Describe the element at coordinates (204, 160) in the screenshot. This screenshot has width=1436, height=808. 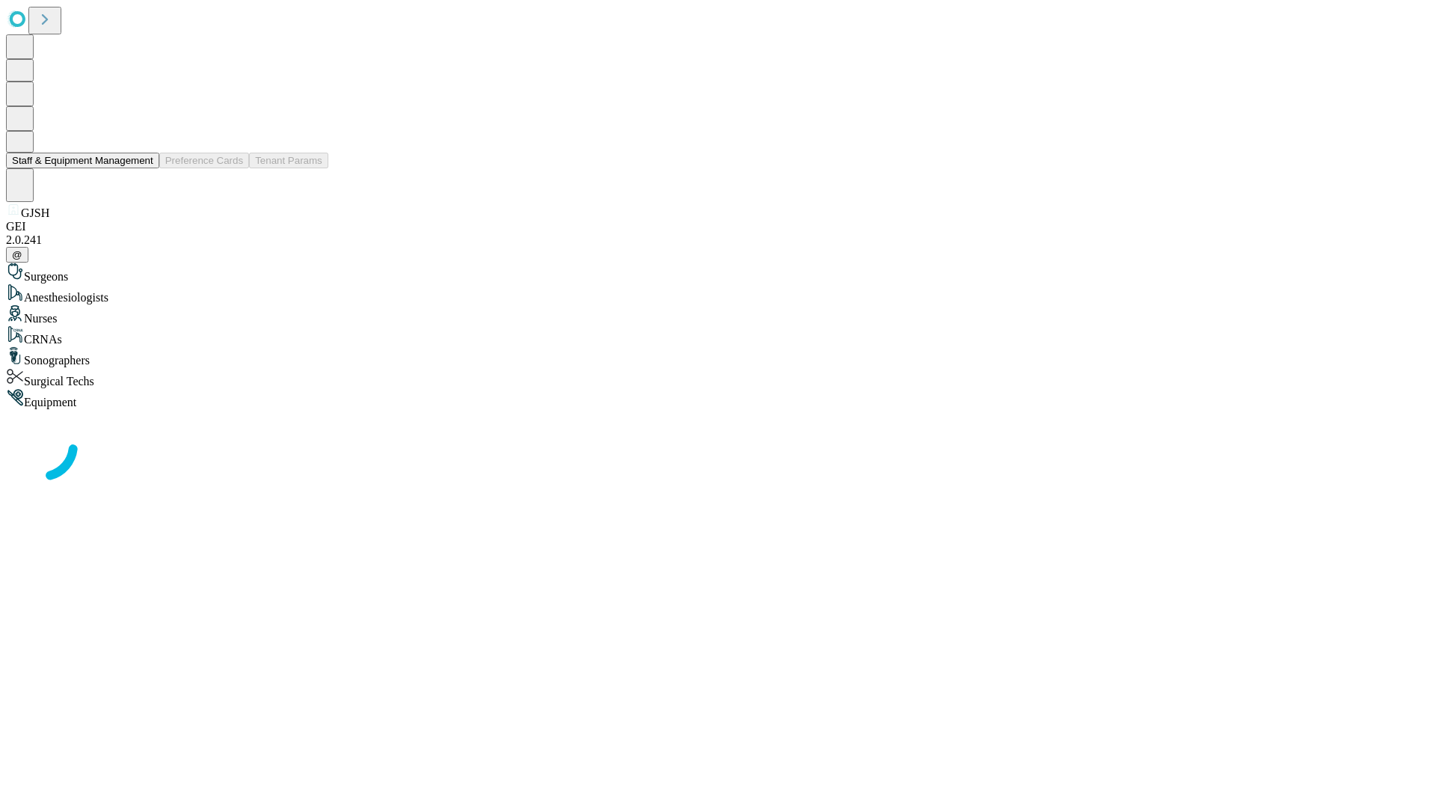
I see `button: Preference Cards` at that location.